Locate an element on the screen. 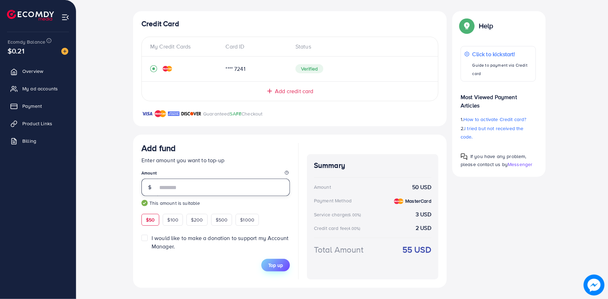 The image size is (608, 299). a: Product Links is located at coordinates (38, 123).